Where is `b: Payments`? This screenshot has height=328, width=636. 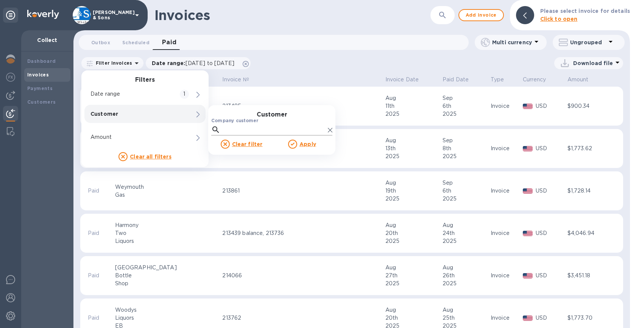
b: Payments is located at coordinates (40, 88).